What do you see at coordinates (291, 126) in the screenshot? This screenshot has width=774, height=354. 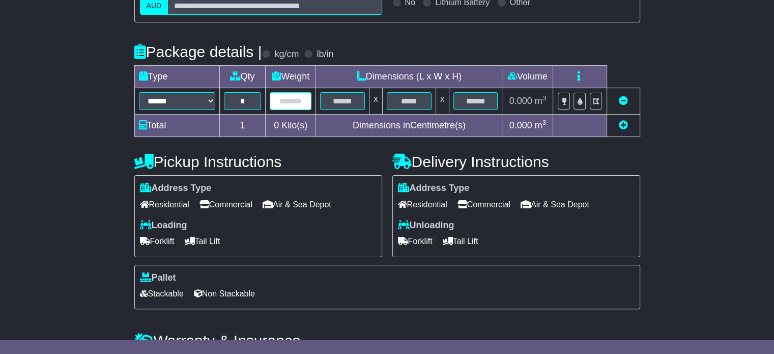 I see `td: Kilo(s)` at bounding box center [291, 126].